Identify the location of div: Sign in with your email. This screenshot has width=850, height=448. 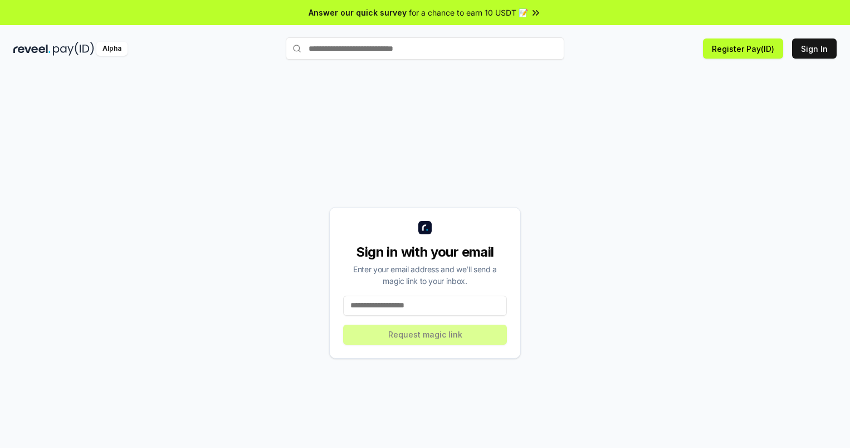
(425, 252).